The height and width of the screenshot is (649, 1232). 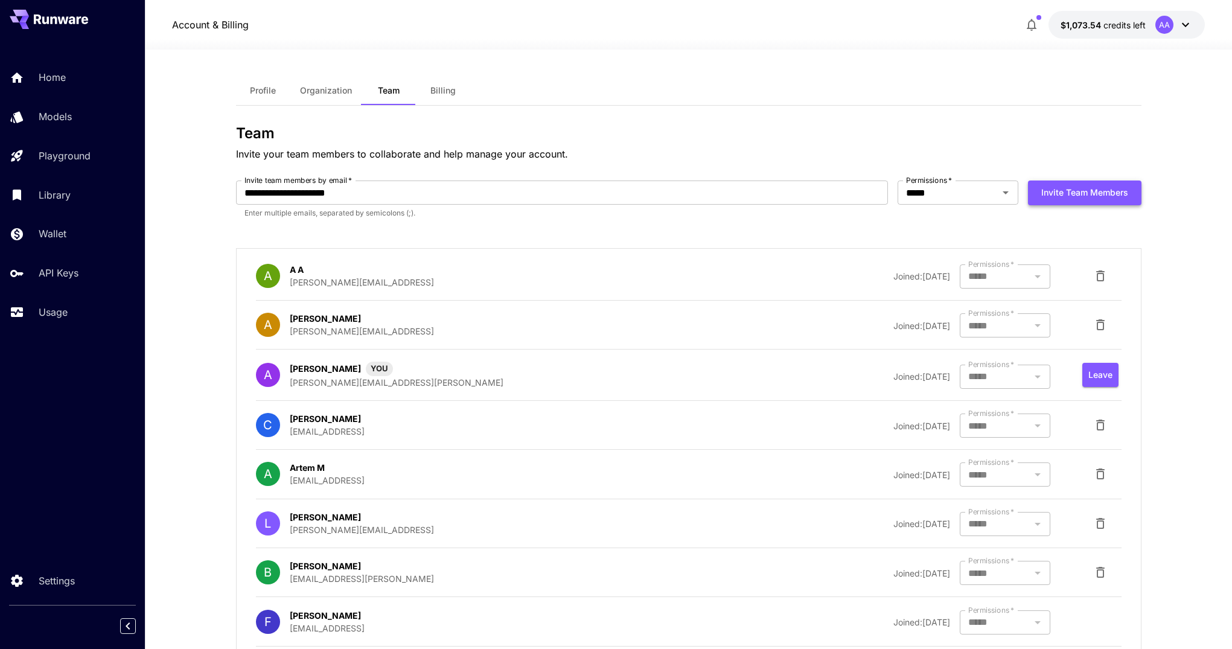 What do you see at coordinates (128, 626) in the screenshot?
I see `button: Collapse sidebar` at bounding box center [128, 626].